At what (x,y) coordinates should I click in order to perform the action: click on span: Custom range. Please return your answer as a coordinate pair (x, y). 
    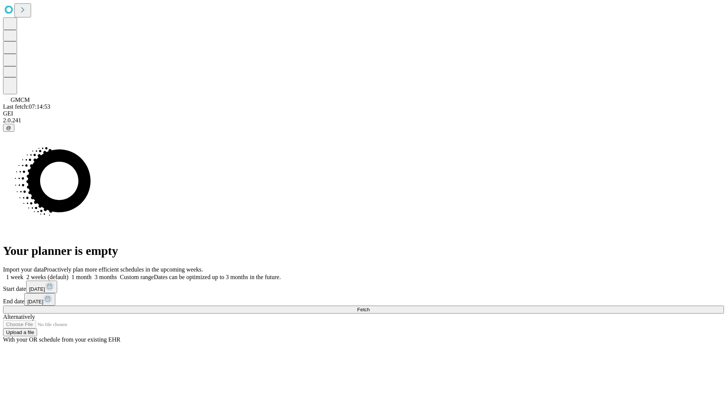
    Looking at the image, I should click on (137, 277).